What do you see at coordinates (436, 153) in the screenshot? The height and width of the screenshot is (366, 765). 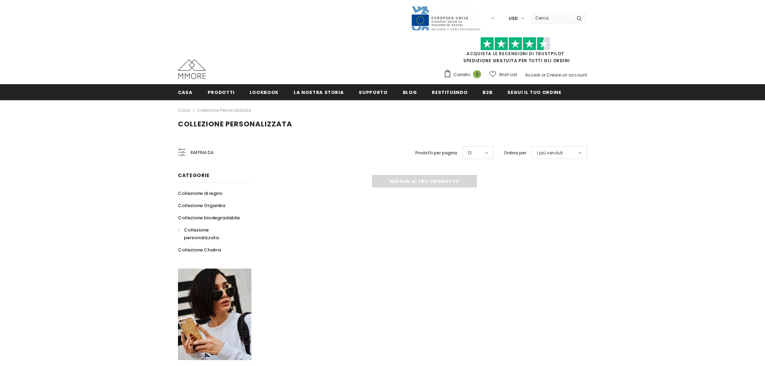 I see `label: Prodotti per pagina` at bounding box center [436, 153].